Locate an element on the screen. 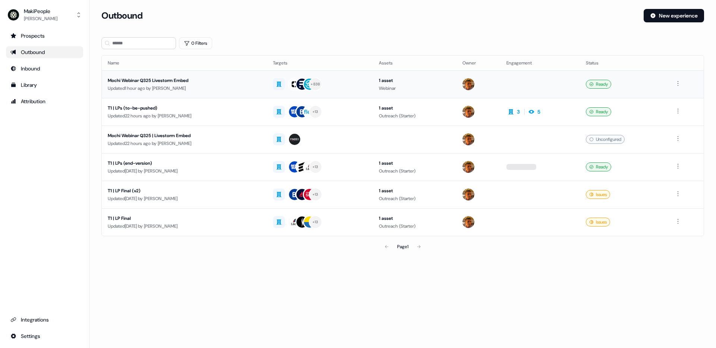  div: Unconfigured is located at coordinates (605, 140).